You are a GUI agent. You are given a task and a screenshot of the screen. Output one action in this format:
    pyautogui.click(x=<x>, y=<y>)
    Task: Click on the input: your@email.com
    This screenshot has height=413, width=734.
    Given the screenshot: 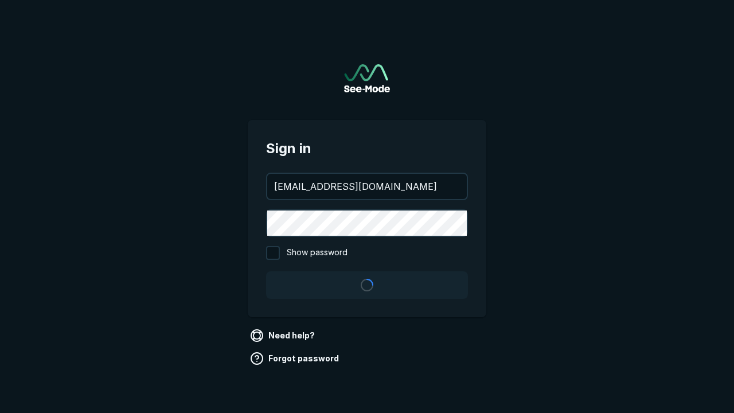 What is the action you would take?
    pyautogui.click(x=367, y=186)
    